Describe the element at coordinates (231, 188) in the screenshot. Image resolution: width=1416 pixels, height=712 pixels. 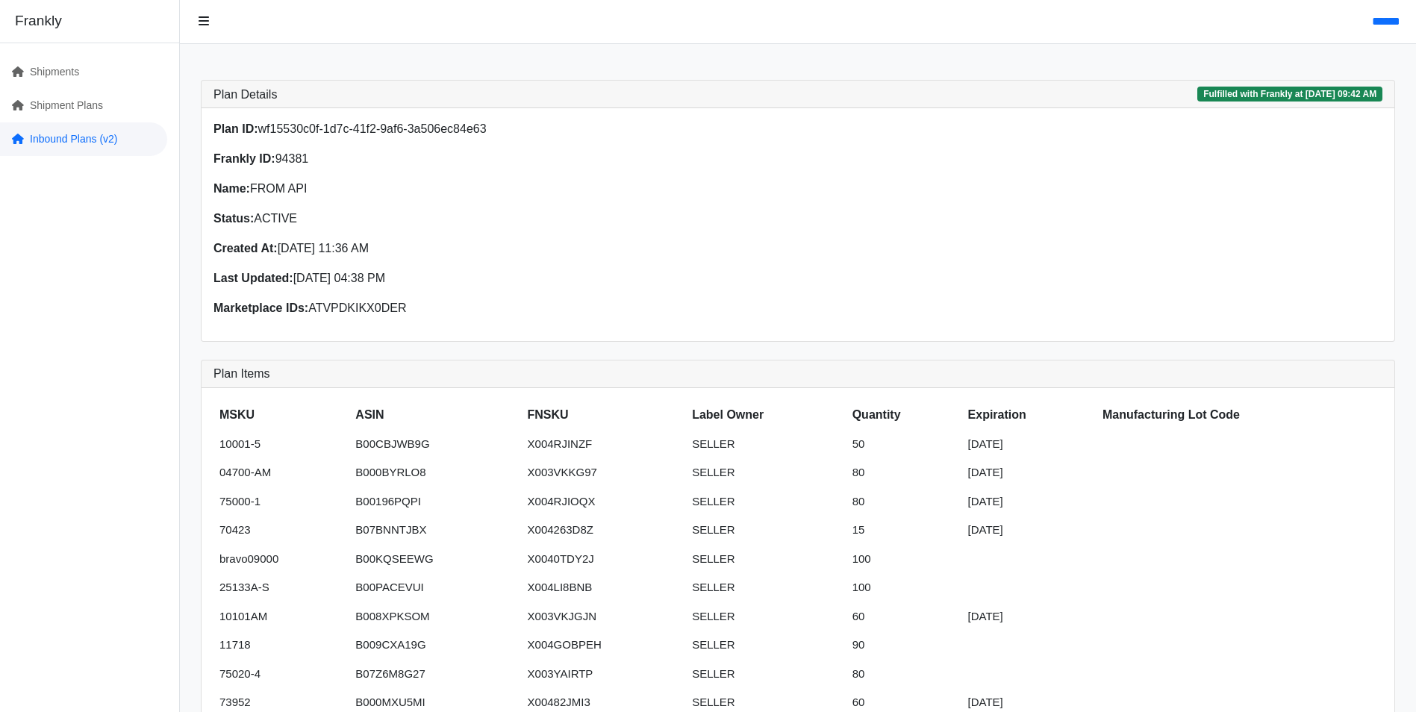
I see `strong: Name:` at that location.